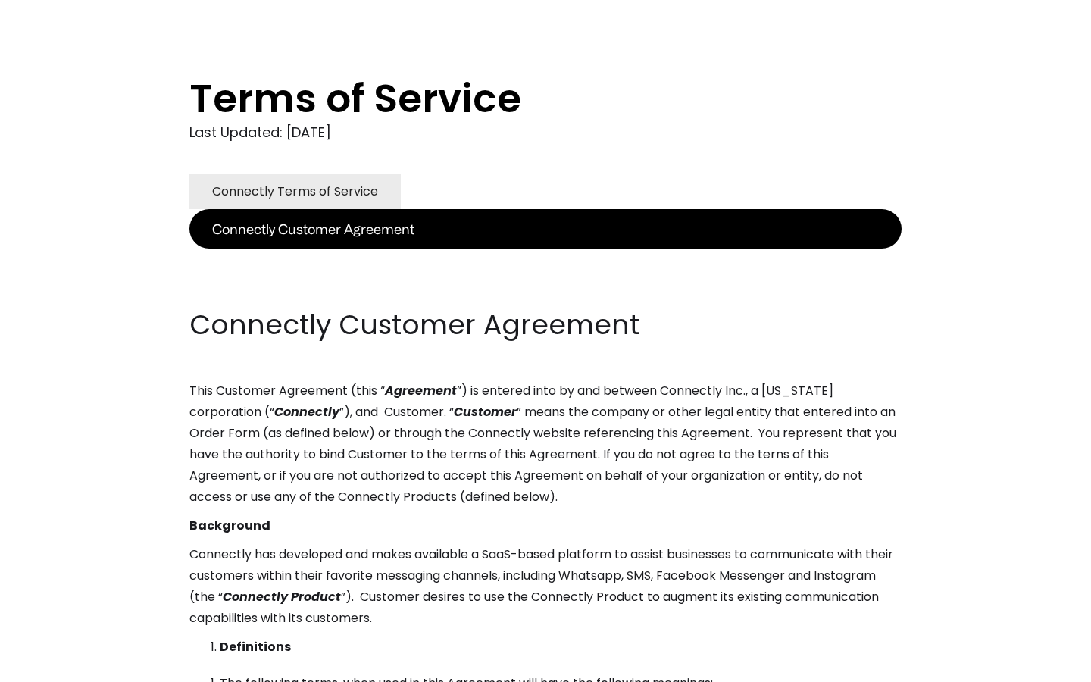  What do you see at coordinates (545, 325) in the screenshot?
I see `h2: Connectly Customer Agreement` at bounding box center [545, 325].